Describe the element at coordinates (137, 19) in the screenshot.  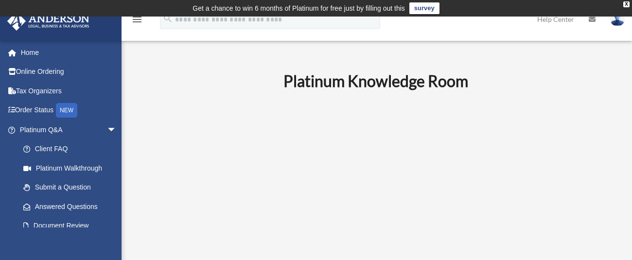
I see `i: menu` at that location.